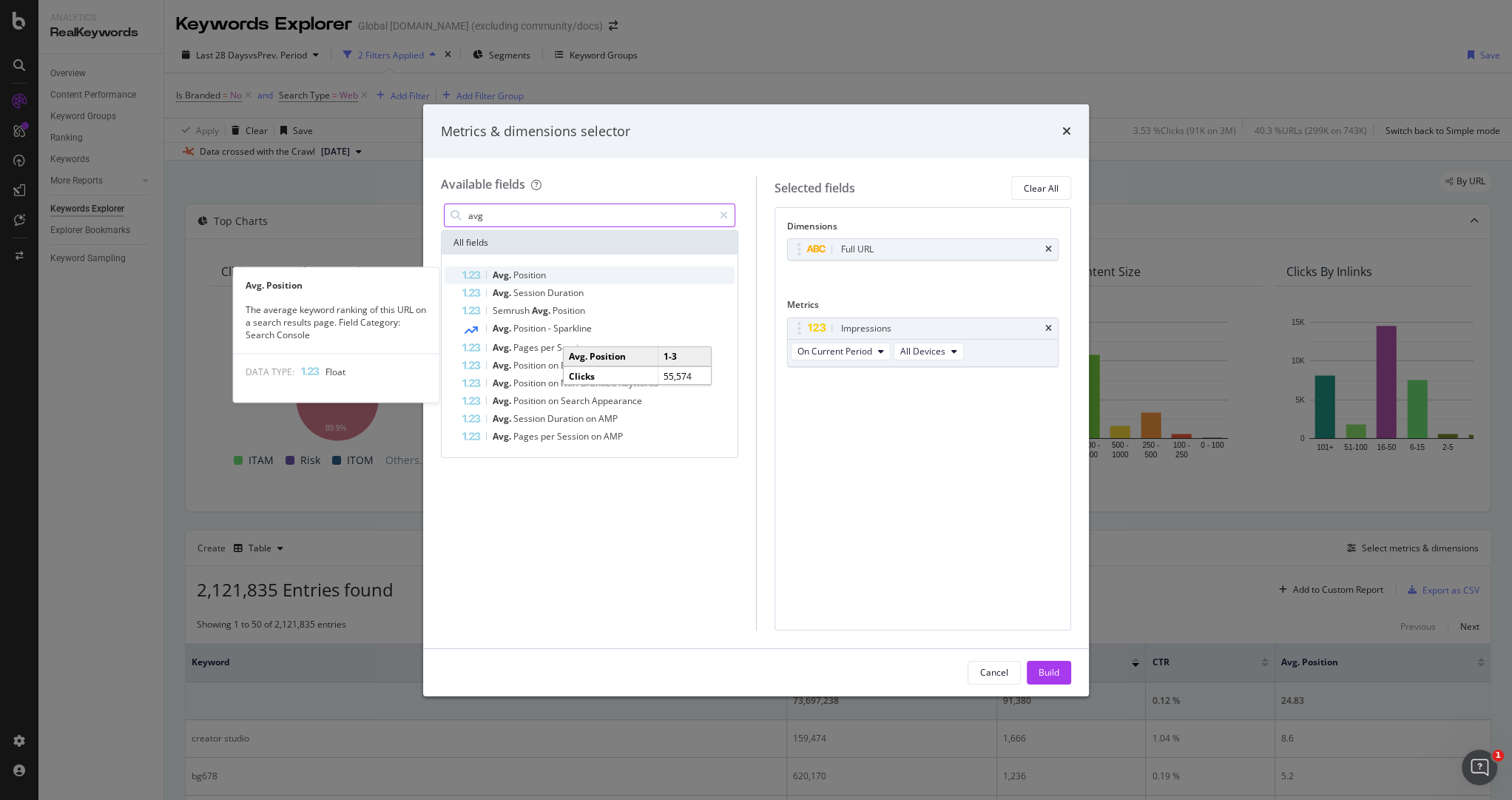 The image size is (1512, 800). I want to click on div: The average keyword ranking of this URL on a search results page. Field Category: Search Console, so click(337, 322).